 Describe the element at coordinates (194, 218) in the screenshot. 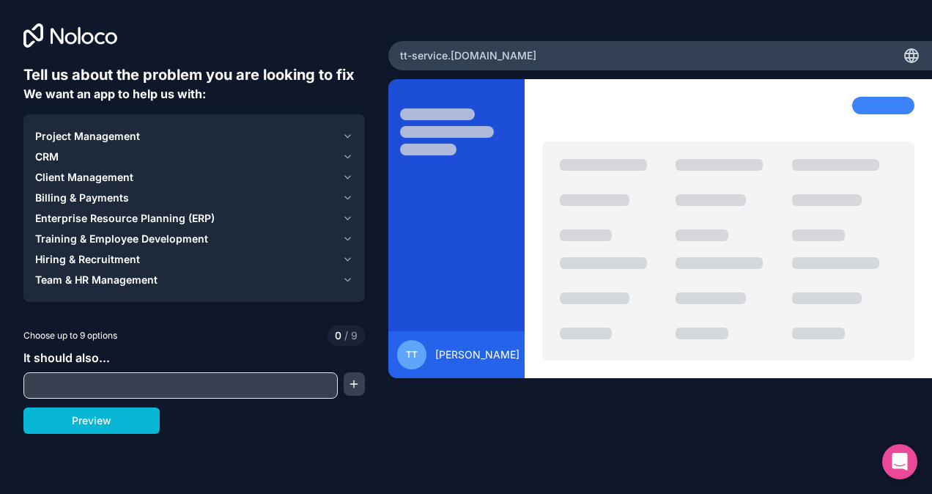

I see `button: Enterprise Resource Planning (ERP)` at that location.